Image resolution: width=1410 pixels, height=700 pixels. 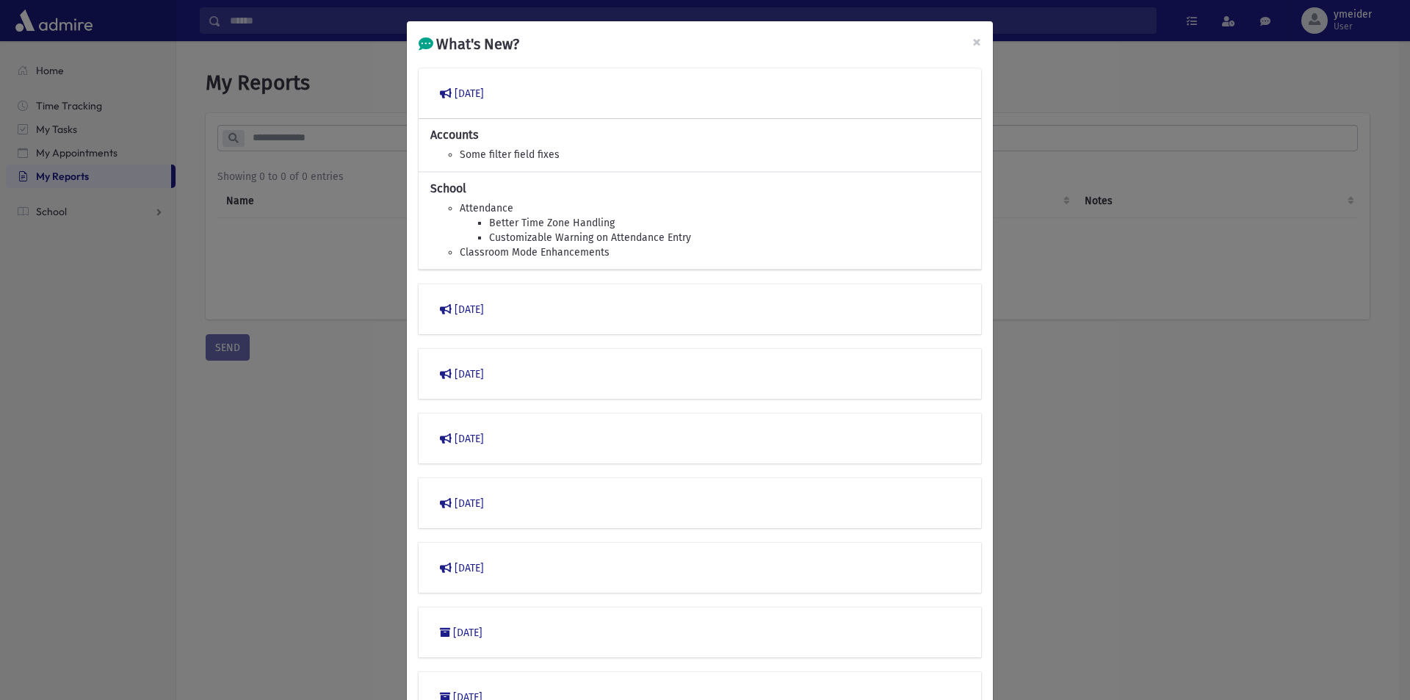 I want to click on li: Classroom Mode Enhancements, so click(x=714, y=253).